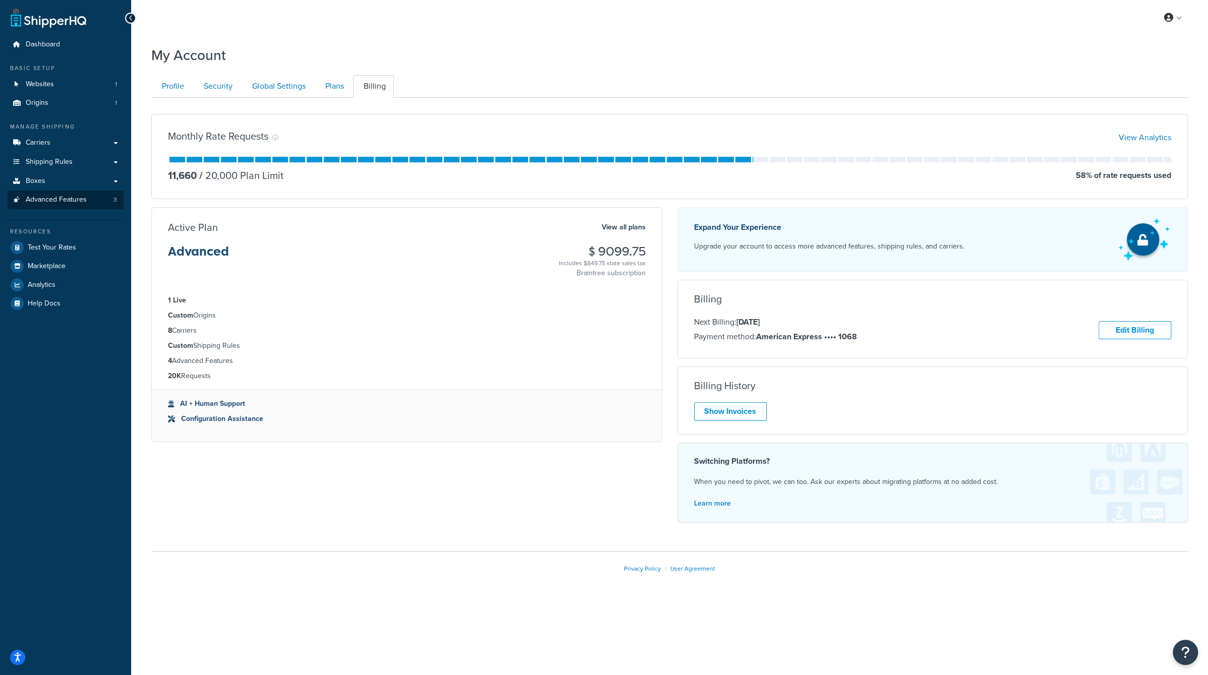  Describe the element at coordinates (172, 86) in the screenshot. I see `a: Profile` at that location.